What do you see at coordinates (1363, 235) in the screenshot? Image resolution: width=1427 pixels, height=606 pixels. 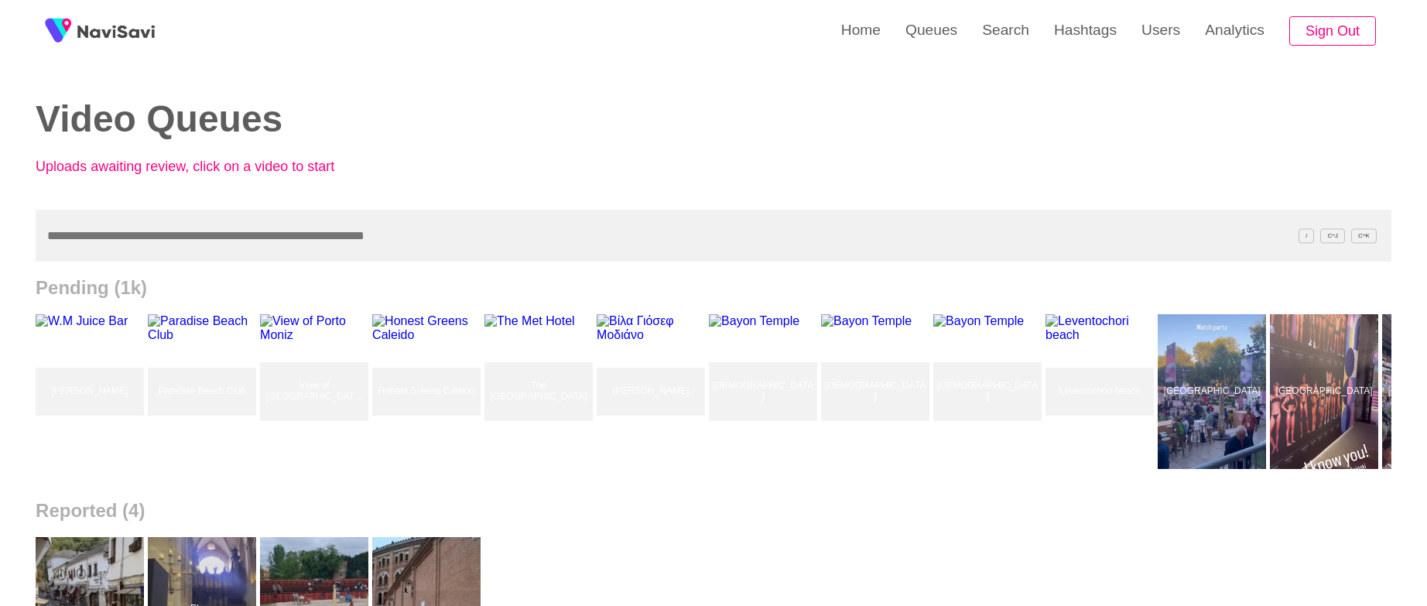 I see `span: C^K` at bounding box center [1363, 235].